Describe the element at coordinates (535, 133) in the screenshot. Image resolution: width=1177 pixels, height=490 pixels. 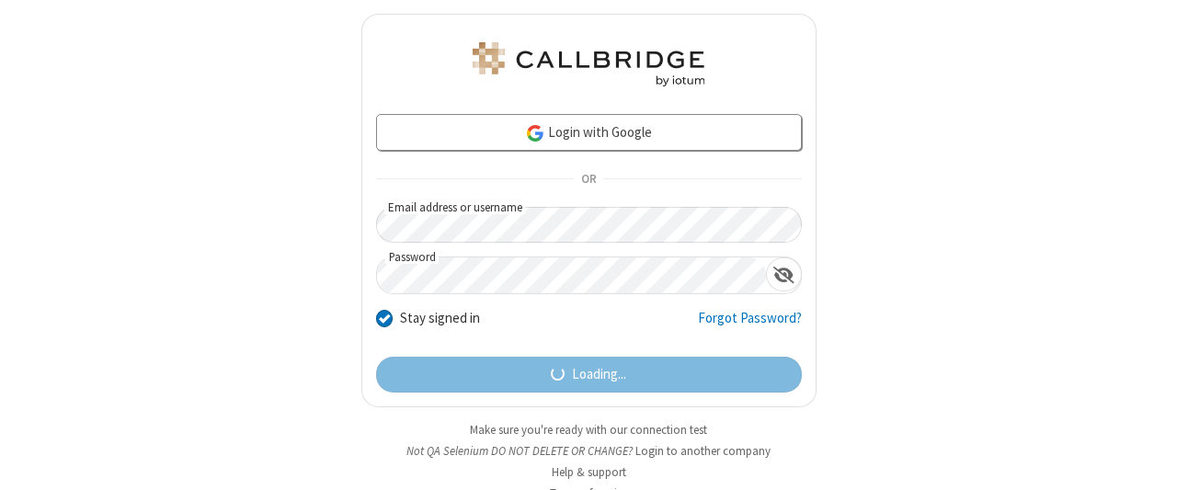
I see `img: google-icon.png` at that location.